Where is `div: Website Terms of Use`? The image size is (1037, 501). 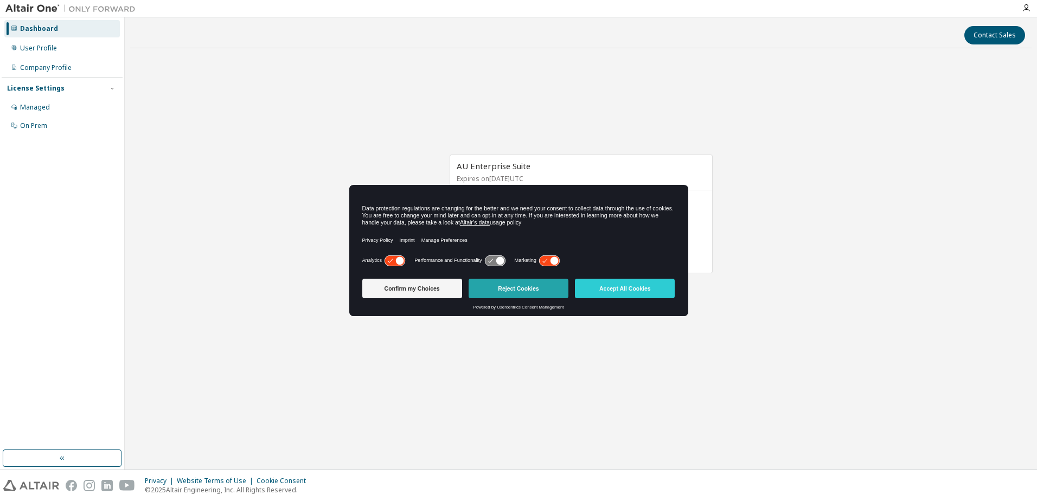
div: Website Terms of Use is located at coordinates (216, 481).